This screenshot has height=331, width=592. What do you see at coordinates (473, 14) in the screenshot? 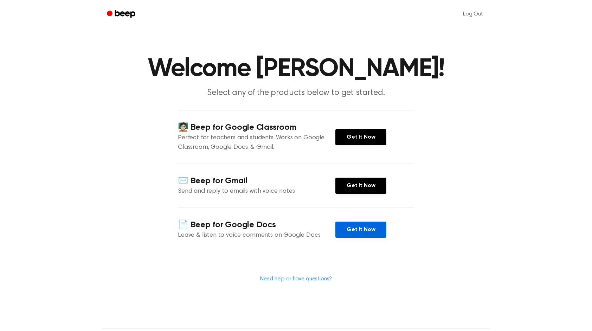
I see `a: Log Out` at bounding box center [473, 14].